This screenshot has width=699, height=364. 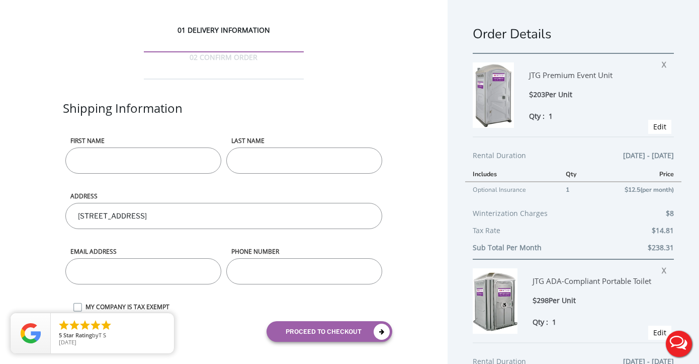 I want to click on h1: Order Details, so click(x=574, y=34).